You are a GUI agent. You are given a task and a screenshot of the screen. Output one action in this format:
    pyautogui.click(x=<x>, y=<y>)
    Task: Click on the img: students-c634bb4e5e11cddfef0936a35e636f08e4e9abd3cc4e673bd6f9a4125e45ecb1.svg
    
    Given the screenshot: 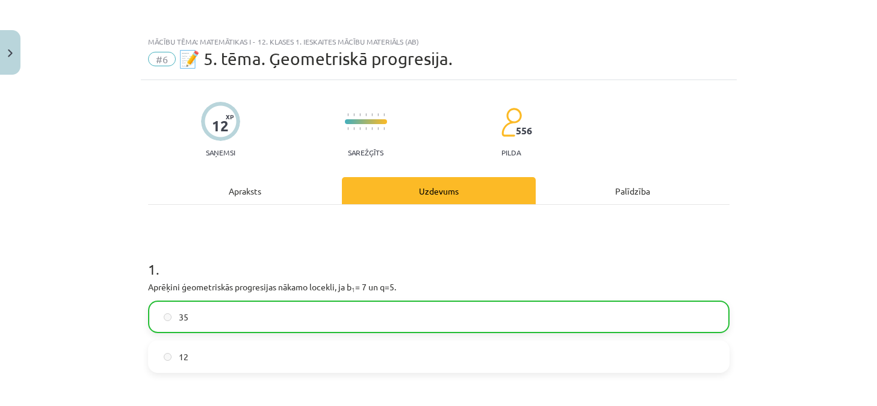 What is the action you would take?
    pyautogui.click(x=511, y=122)
    